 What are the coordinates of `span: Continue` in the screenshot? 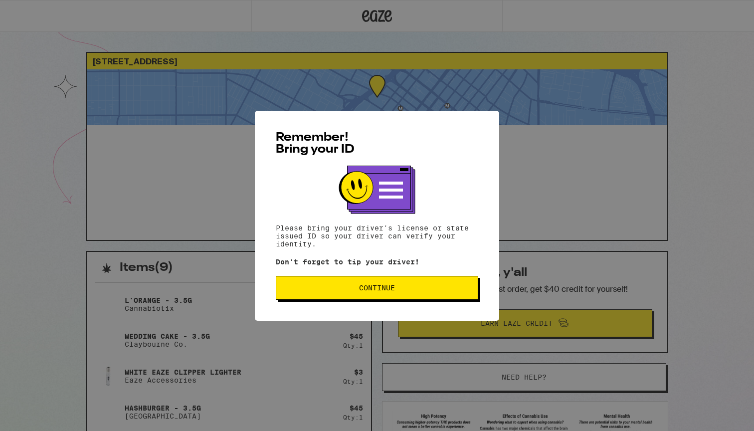 It's located at (377, 288).